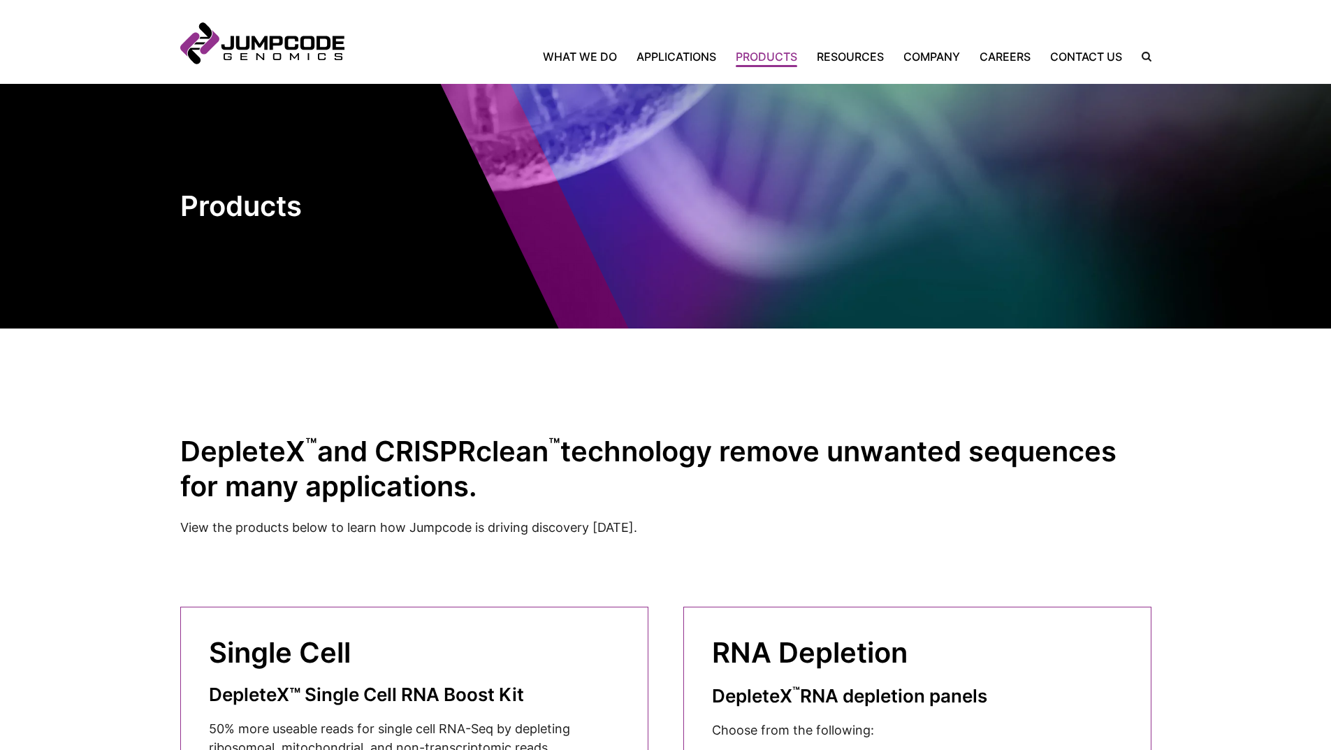 The height and width of the screenshot is (750, 1331). What do you see at coordinates (767, 57) in the screenshot?
I see `a: Products` at bounding box center [767, 57].